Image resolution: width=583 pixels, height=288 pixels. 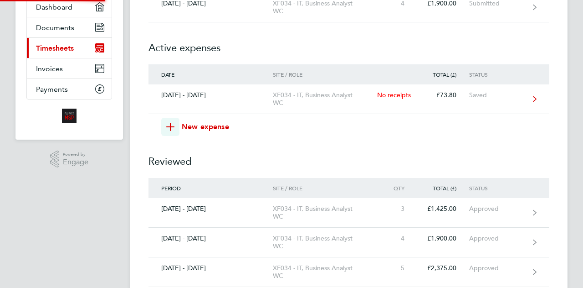 I want to click on h2: Reviewed, so click(x=349, y=157).